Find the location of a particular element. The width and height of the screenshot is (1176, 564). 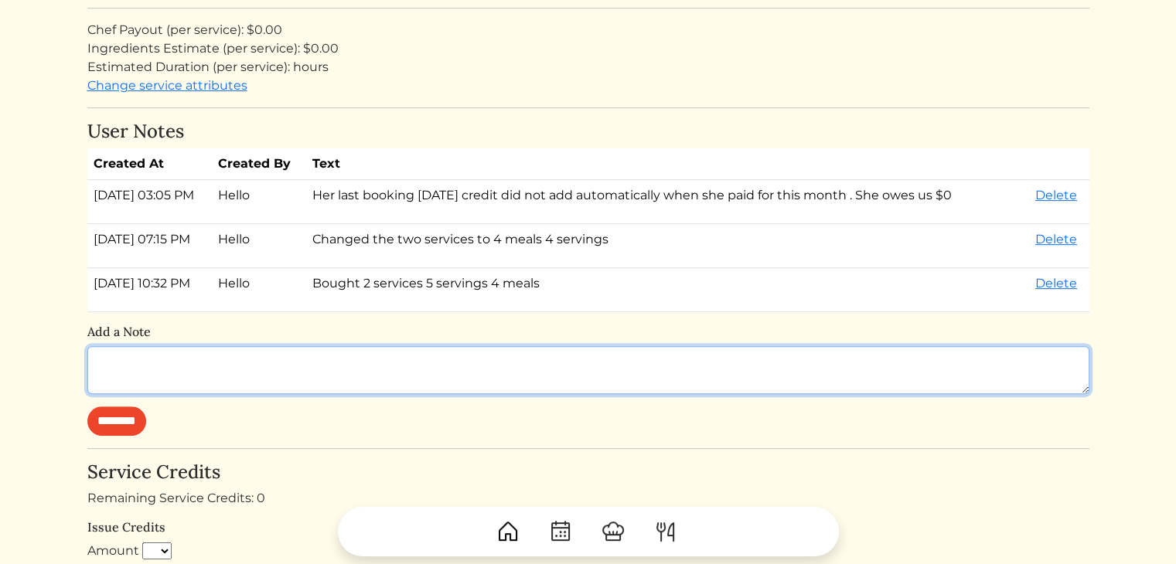

img: ForkKnife-55491504ffdb50bab0c1e09e7649658475375261d09fd45db06cec23bce548bf.svg is located at coordinates (666, 532).